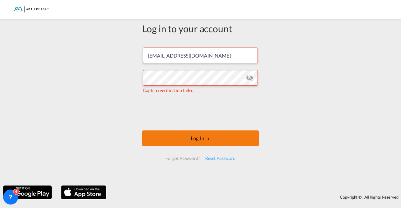 The width and height of the screenshot is (401, 208). I want to click on div: Forgot Password?, so click(183, 159).